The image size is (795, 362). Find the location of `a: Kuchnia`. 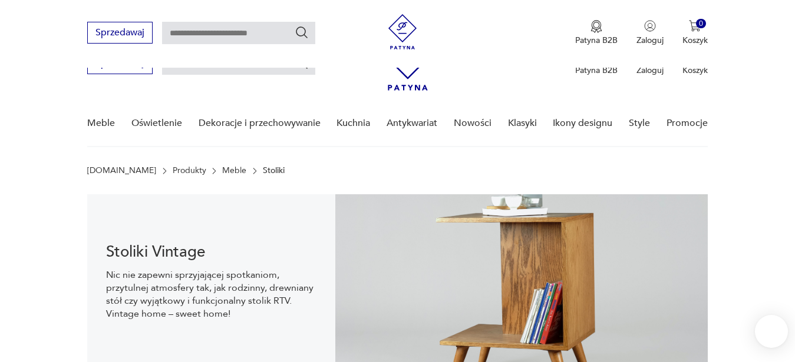

a: Kuchnia is located at coordinates (353, 123).